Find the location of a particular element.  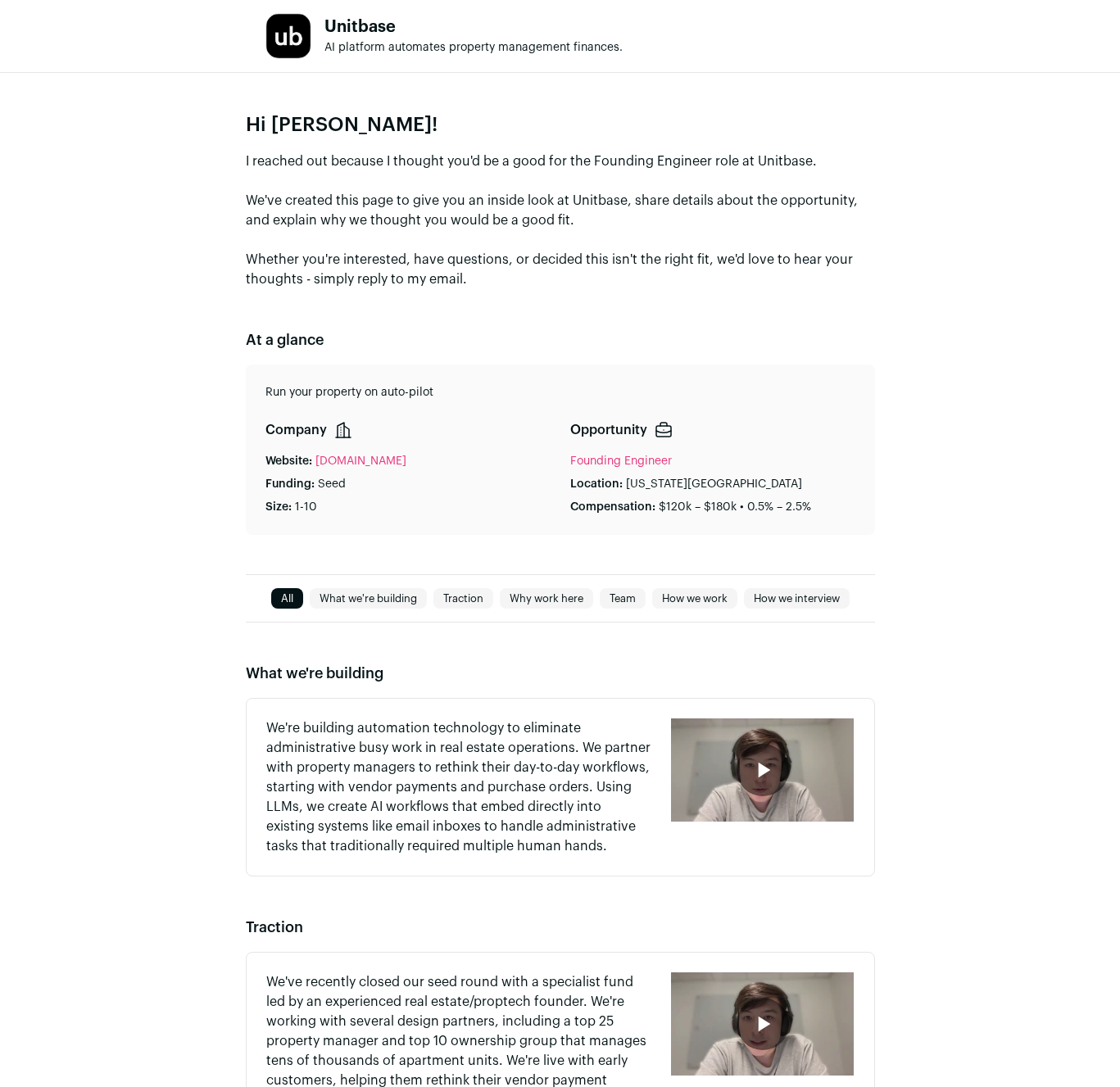

p: Size: is located at coordinates (279, 507).